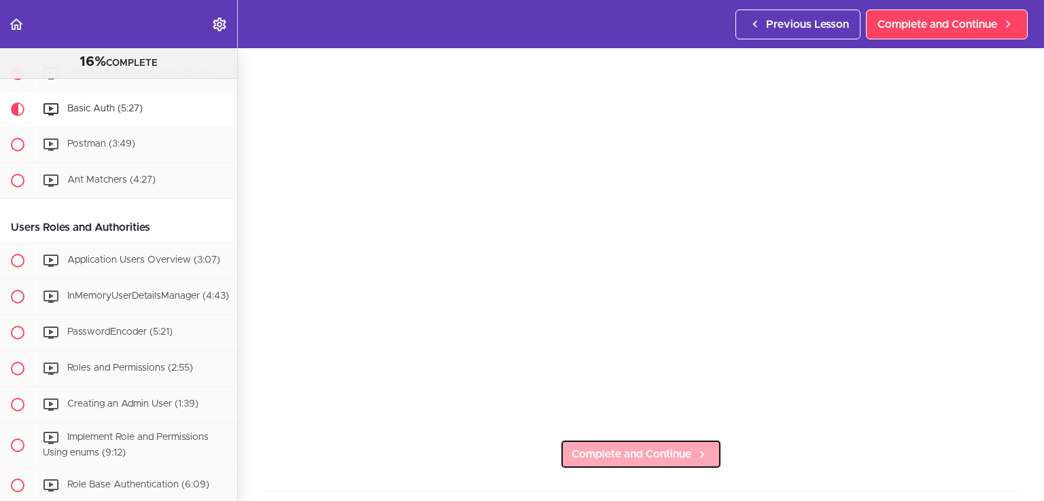 This screenshot has height=501, width=1044. Describe the element at coordinates (111, 180) in the screenshot. I see `span: Ant Matchers (4:27)` at that location.